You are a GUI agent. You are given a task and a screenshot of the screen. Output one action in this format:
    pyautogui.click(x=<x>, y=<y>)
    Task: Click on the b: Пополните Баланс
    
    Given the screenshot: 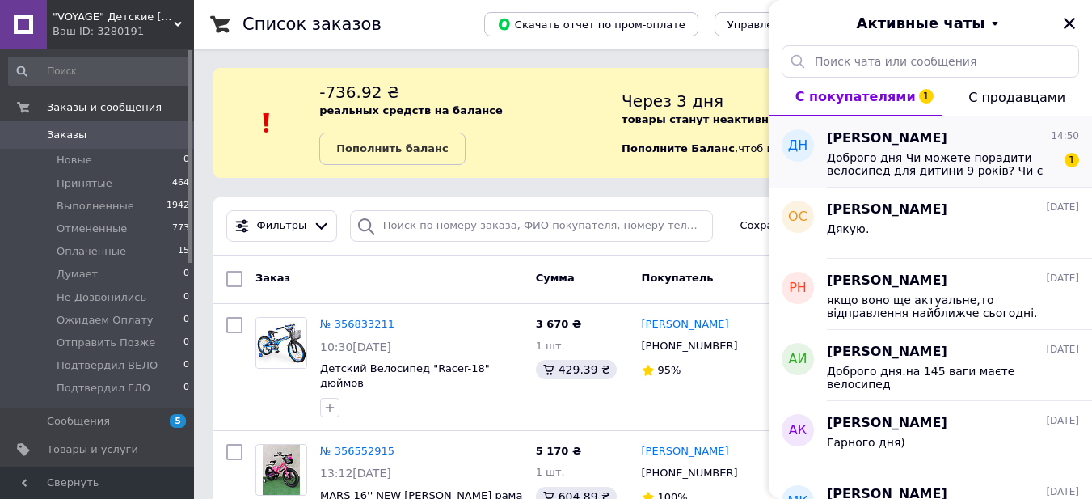 What is the action you would take?
    pyautogui.click(x=678, y=148)
    